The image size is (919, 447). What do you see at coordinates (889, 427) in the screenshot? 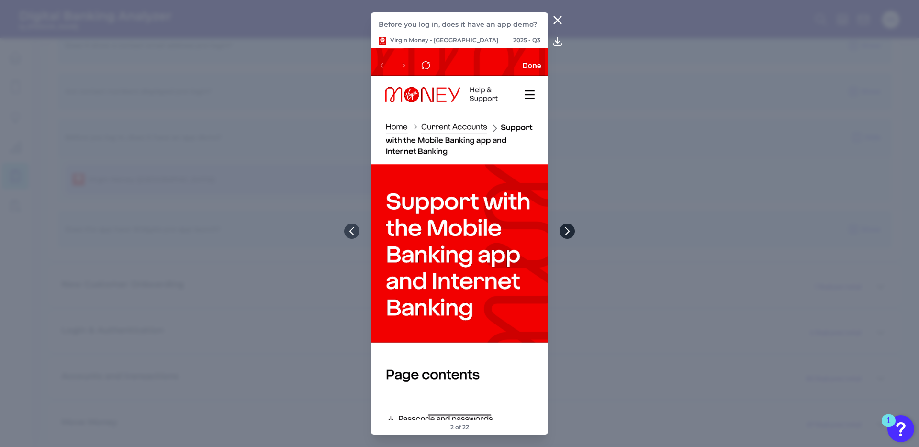
I see `div: 1` at bounding box center [889, 427].